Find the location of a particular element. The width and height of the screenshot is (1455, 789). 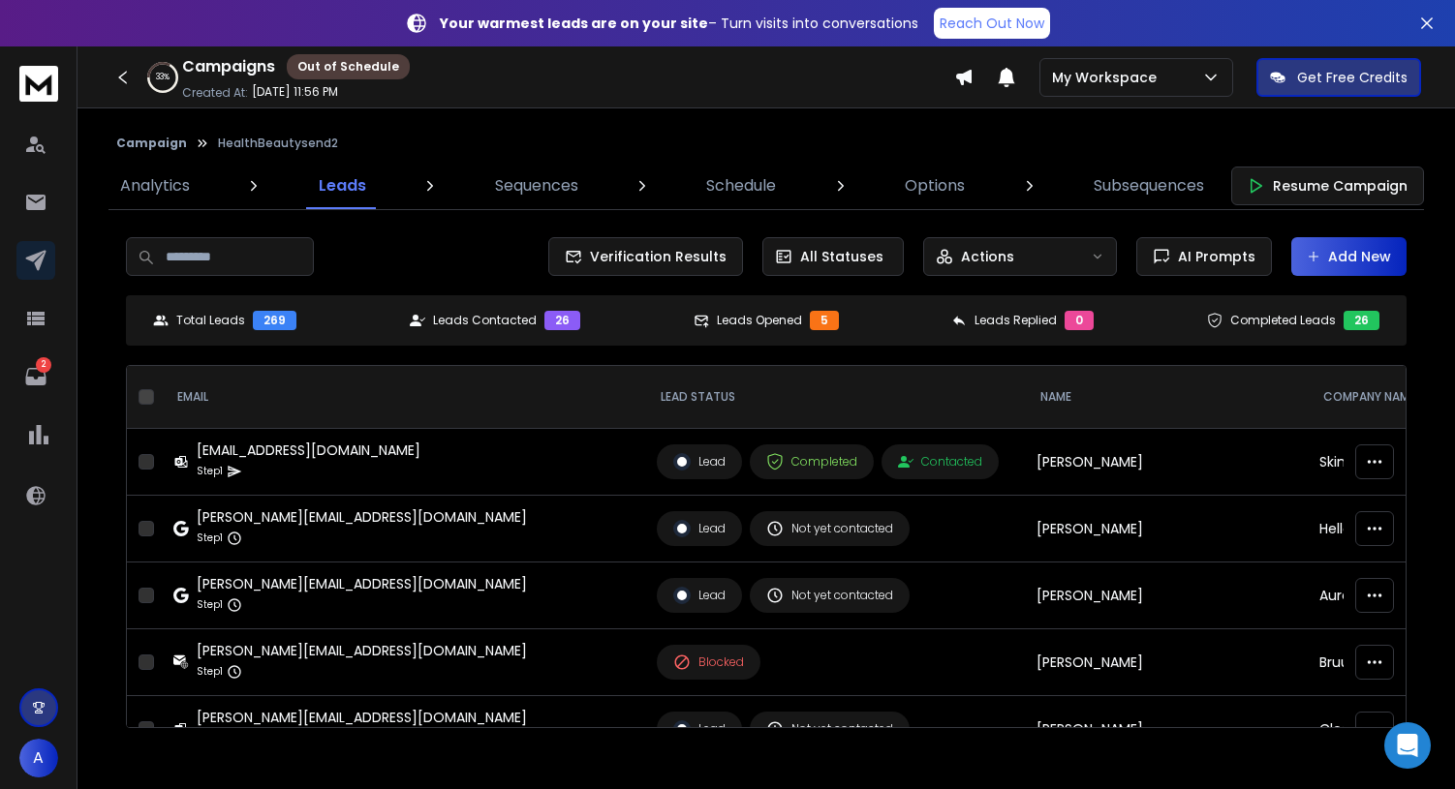

a: Sequences is located at coordinates (537, 186).